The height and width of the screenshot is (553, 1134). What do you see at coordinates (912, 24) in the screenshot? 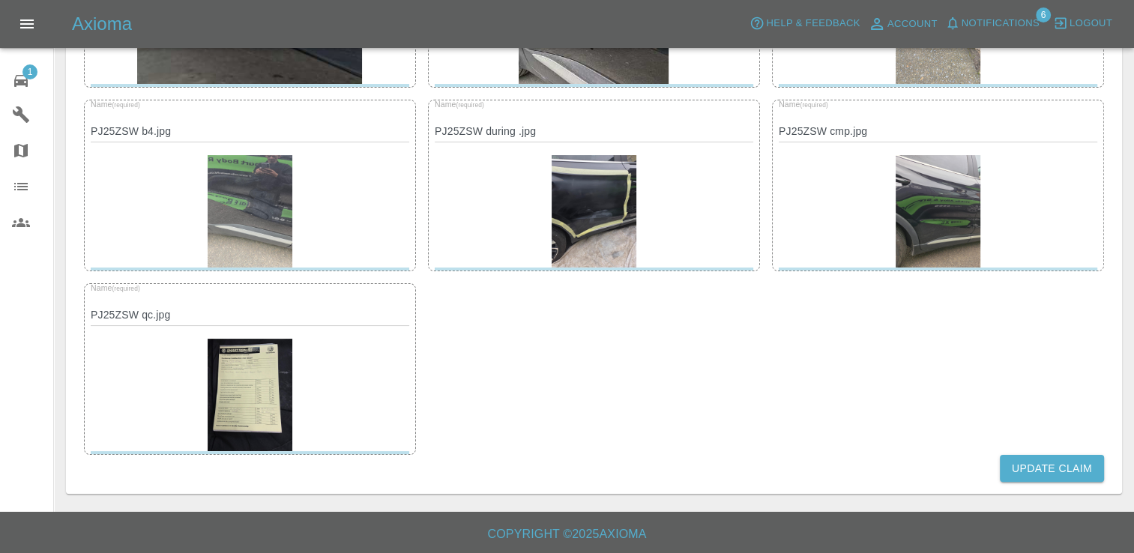
I see `span: Account` at bounding box center [912, 24].